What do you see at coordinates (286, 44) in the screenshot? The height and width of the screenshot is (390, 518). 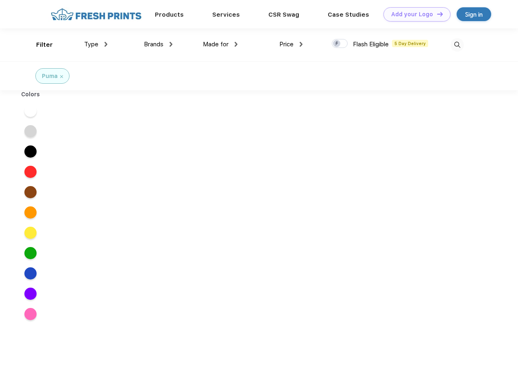 I see `span: Price` at bounding box center [286, 44].